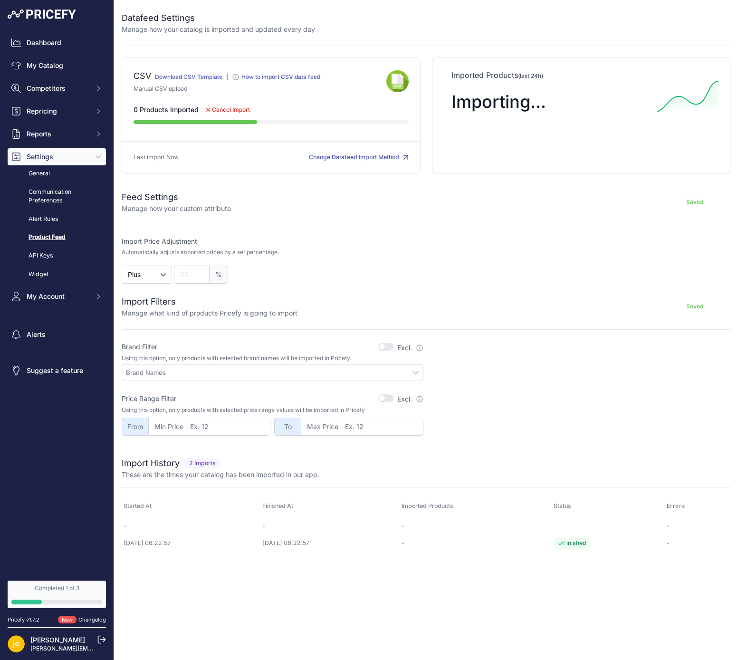 The height and width of the screenshot is (660, 738). Describe the element at coordinates (220, 475) in the screenshot. I see `p: These are the times your catalog has been imported in our app.` at that location.